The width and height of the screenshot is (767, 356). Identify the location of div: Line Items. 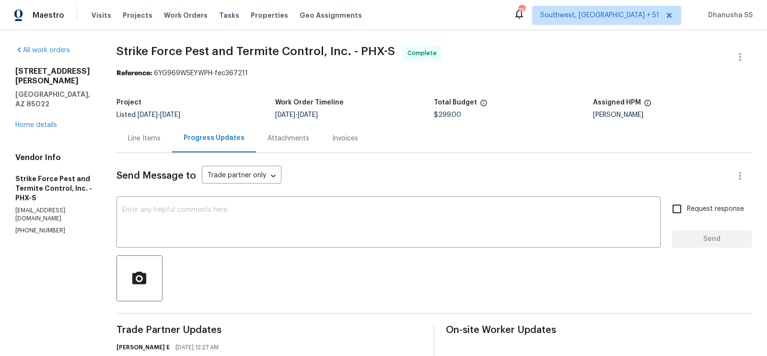
(144, 139).